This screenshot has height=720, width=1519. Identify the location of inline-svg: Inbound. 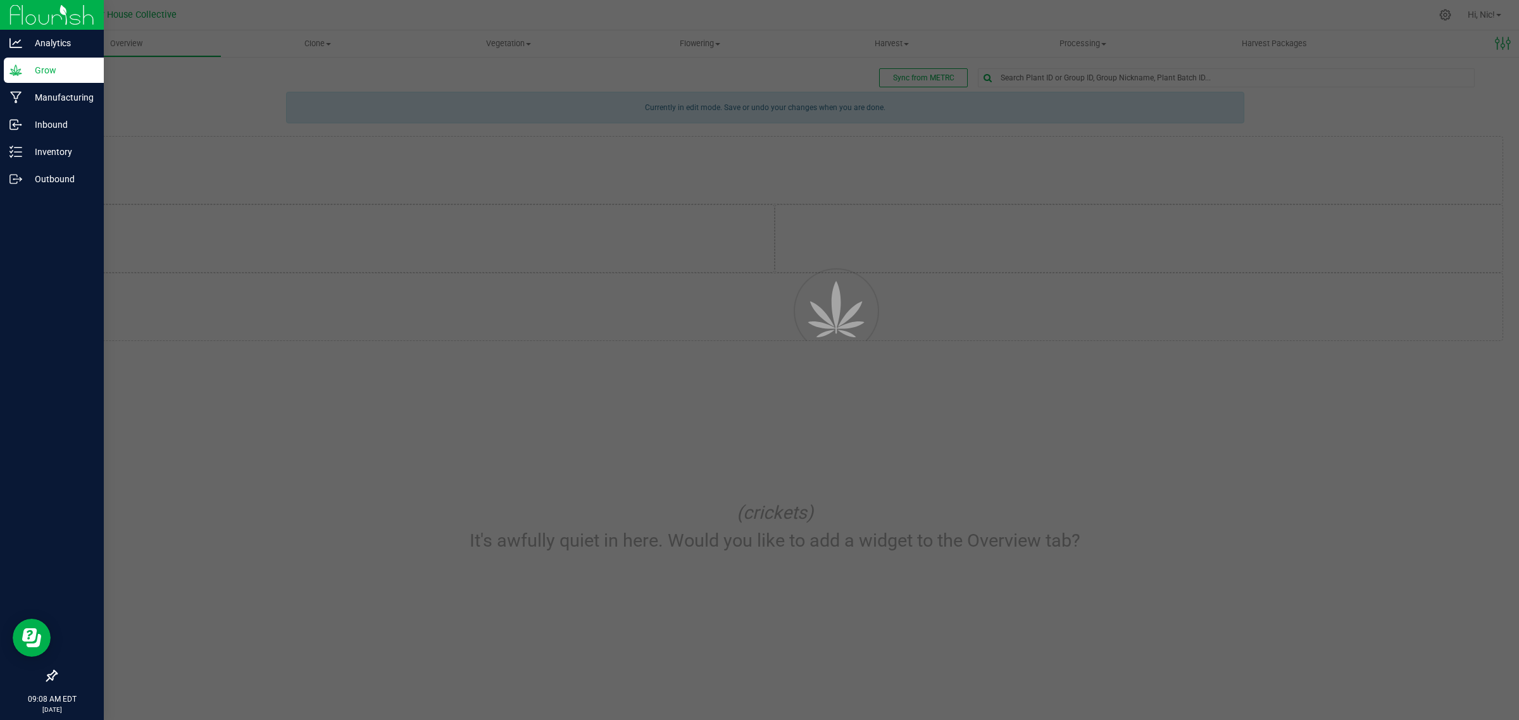
(16, 125).